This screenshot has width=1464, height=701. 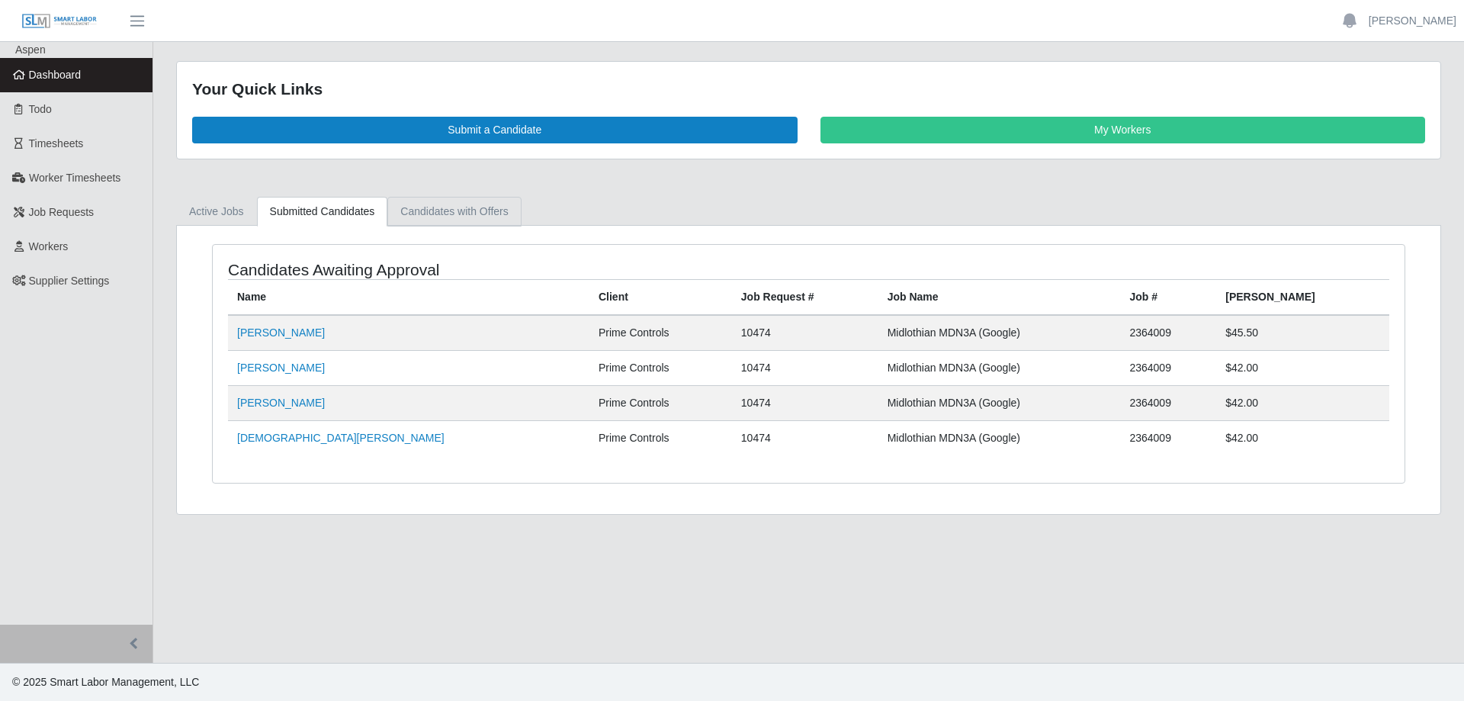 I want to click on span: Aspen, so click(x=31, y=50).